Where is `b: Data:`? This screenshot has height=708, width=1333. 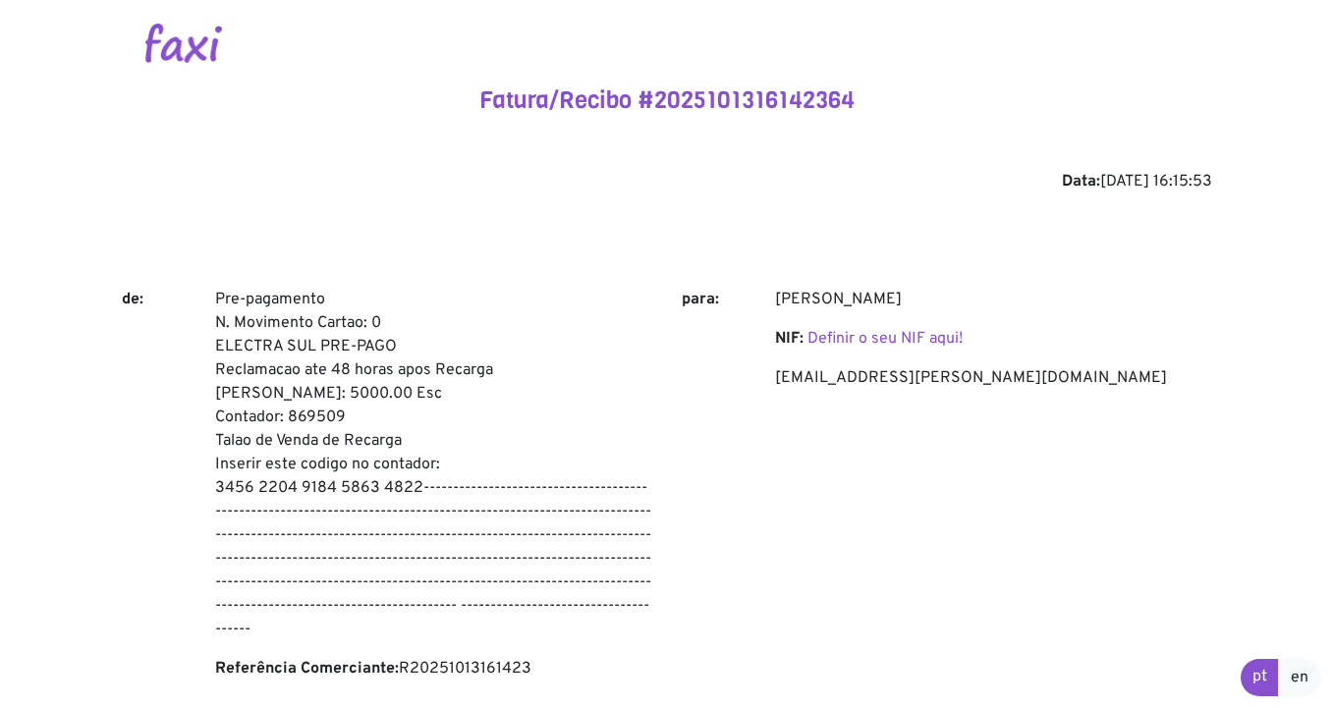
b: Data: is located at coordinates (1081, 182).